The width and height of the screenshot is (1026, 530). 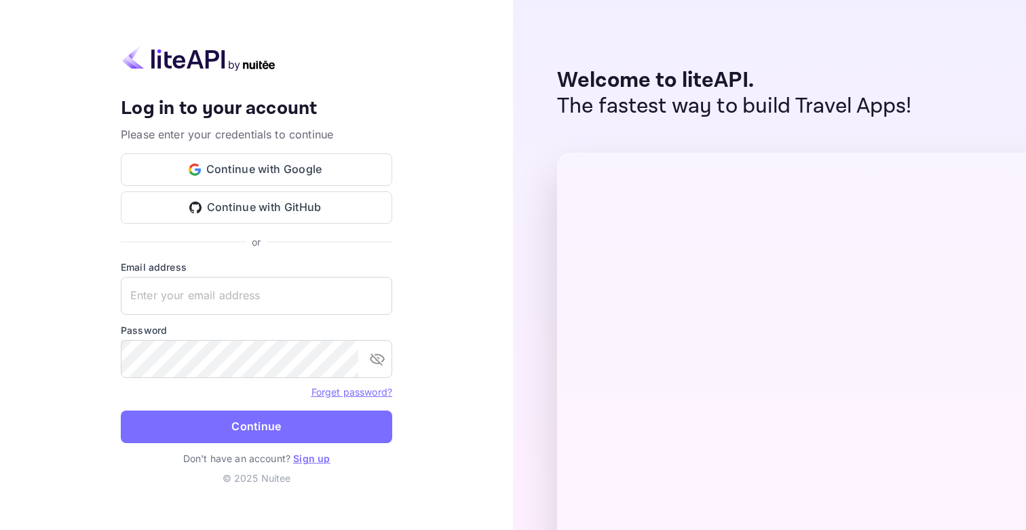 I want to click on button: Continue with Google, so click(x=257, y=170).